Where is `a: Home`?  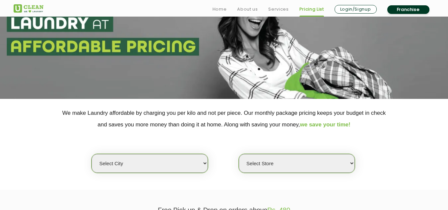 a: Home is located at coordinates (219, 9).